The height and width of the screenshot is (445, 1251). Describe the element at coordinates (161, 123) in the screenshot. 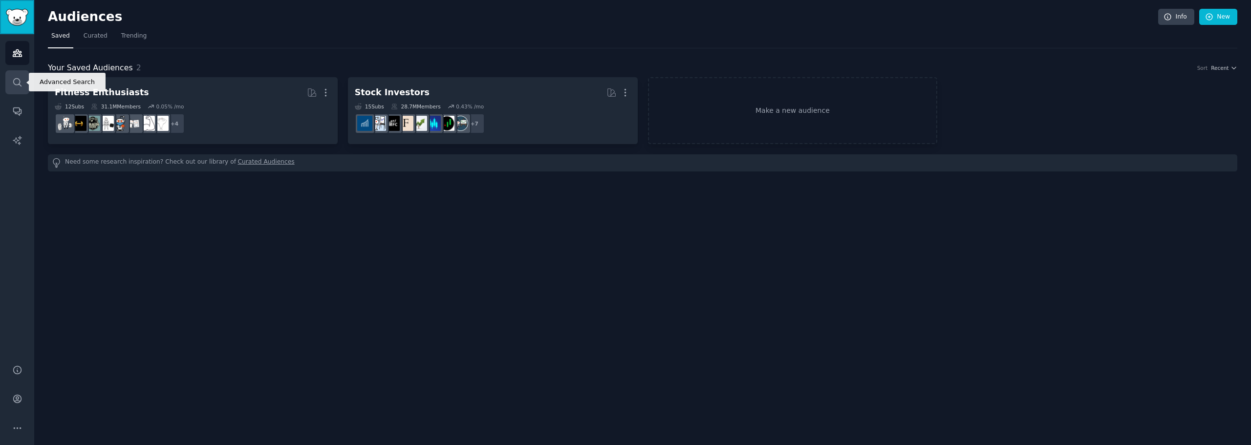

I see `img: Fitness` at that location.